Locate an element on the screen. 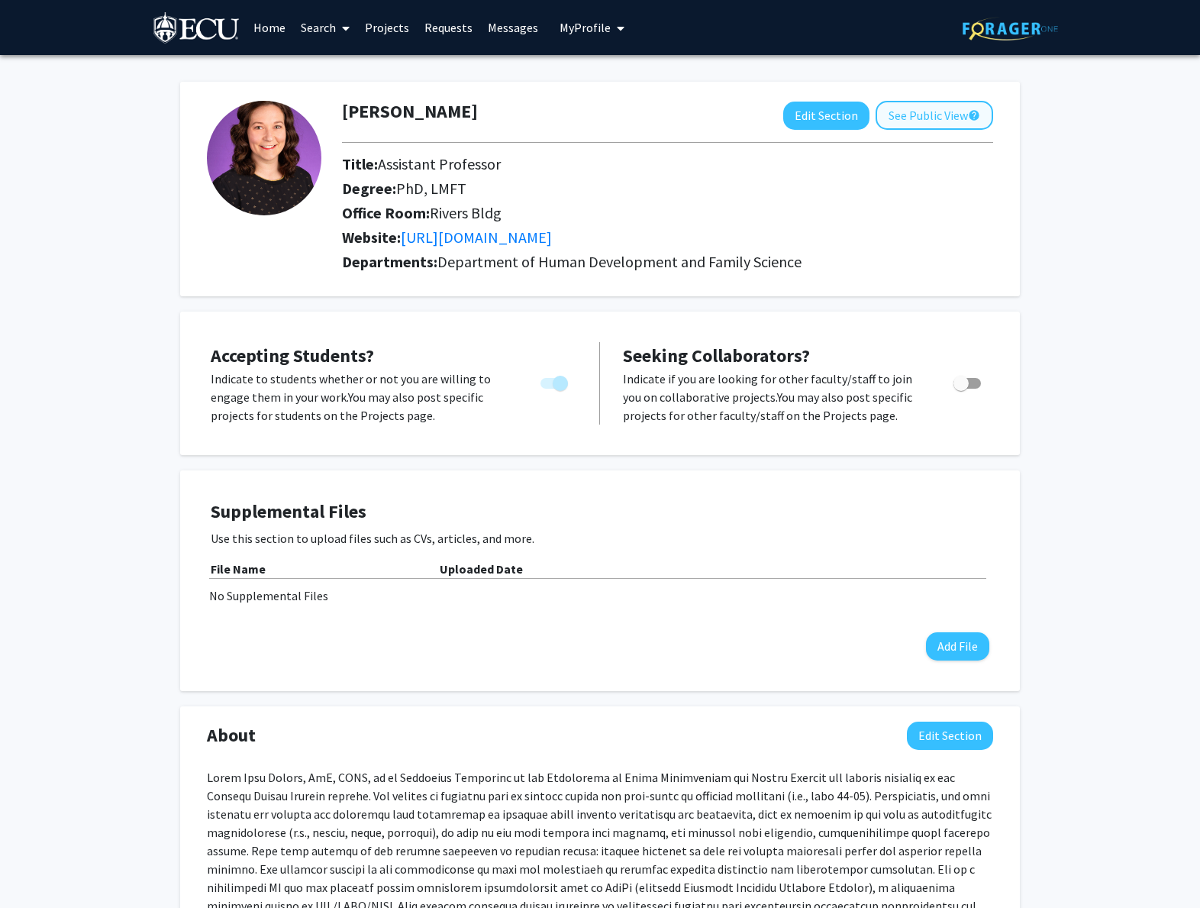 The height and width of the screenshot is (908, 1200). button: Edit About is located at coordinates (950, 735).